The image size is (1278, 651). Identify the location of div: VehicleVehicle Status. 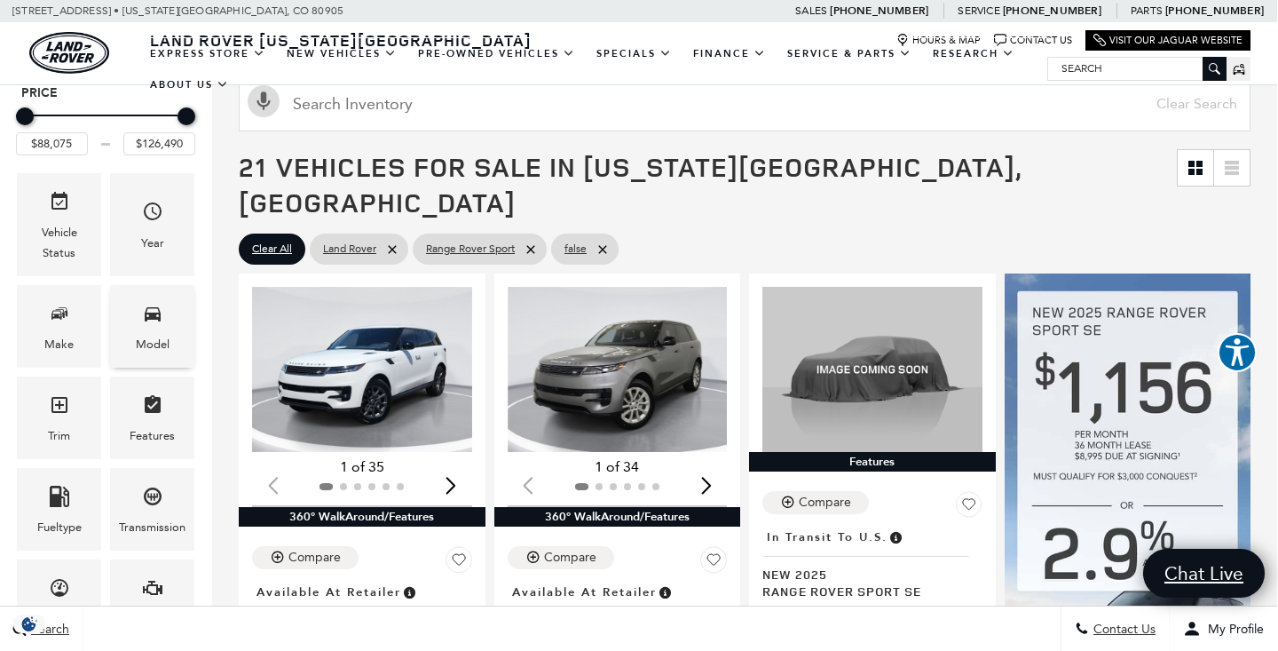
(59, 224).